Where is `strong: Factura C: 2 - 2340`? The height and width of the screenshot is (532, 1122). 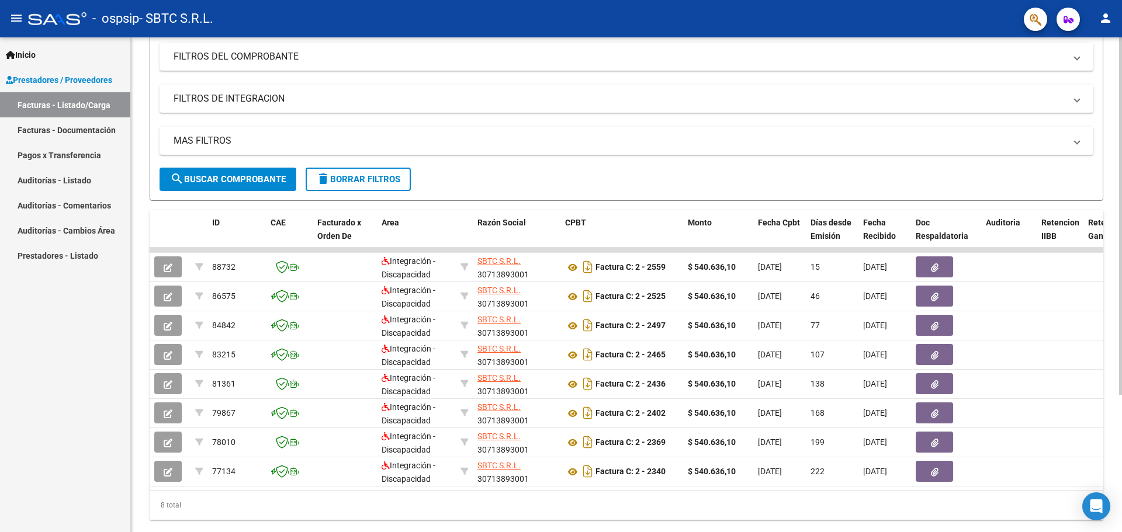 strong: Factura C: 2 - 2340 is located at coordinates (630, 472).